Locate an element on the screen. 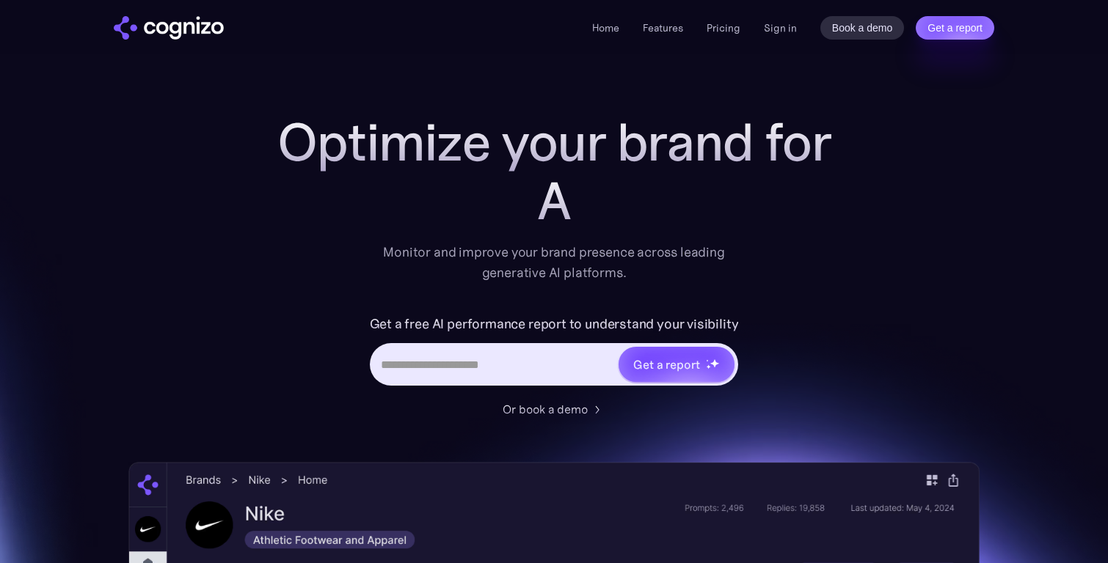 This screenshot has width=1108, height=563. a: Sign in is located at coordinates (780, 28).